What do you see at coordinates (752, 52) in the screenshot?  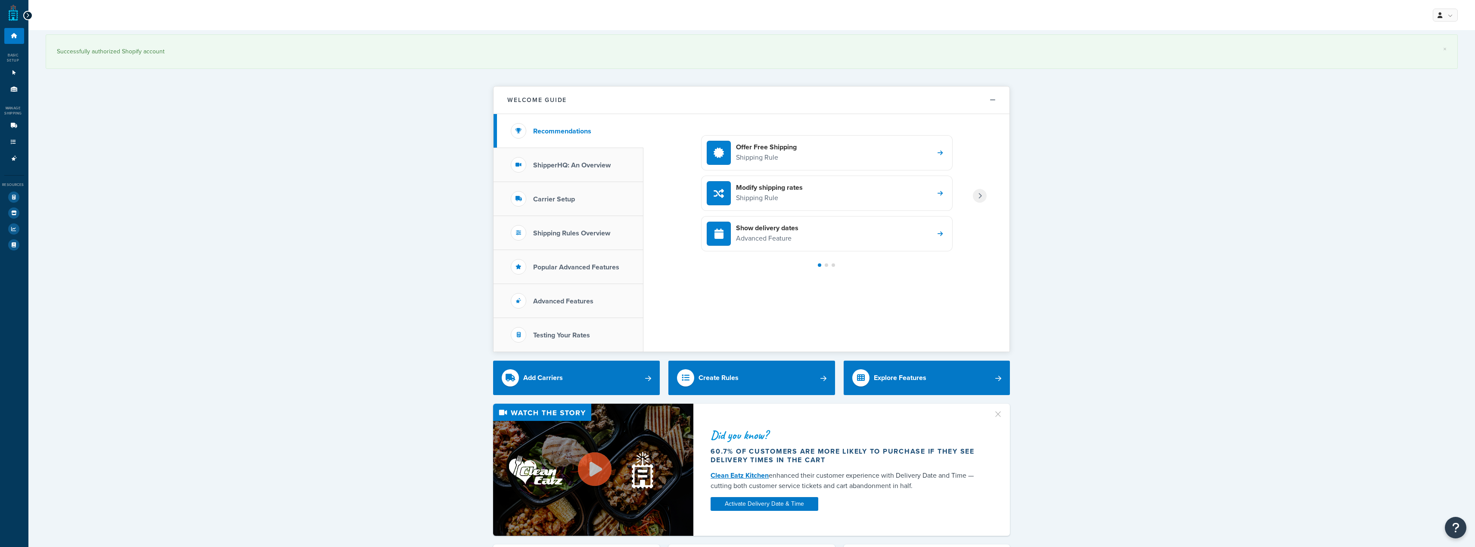 I see `div: Successfully authorized Shopify account` at bounding box center [752, 52].